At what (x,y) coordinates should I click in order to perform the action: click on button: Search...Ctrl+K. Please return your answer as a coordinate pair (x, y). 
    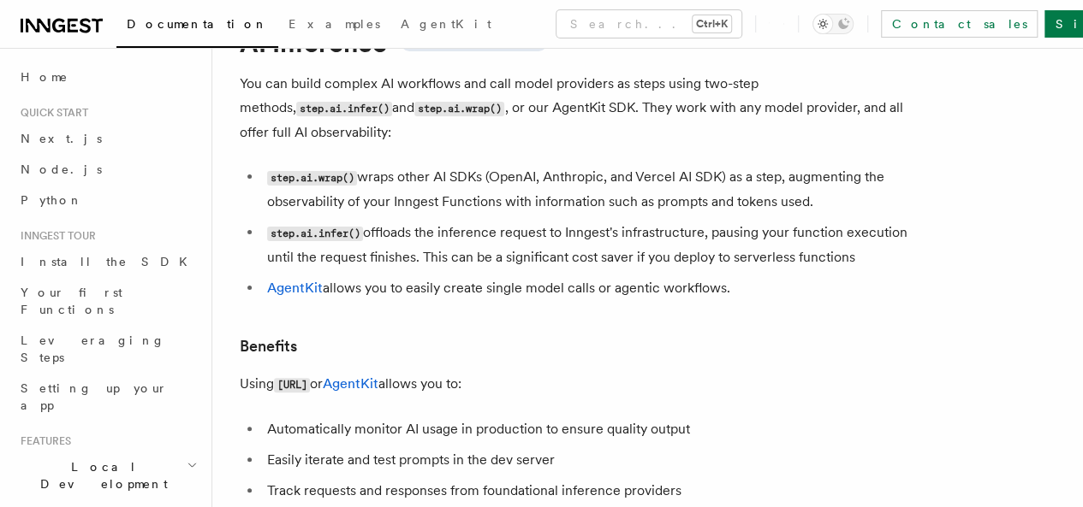
    Looking at the image, I should click on (649, 24).